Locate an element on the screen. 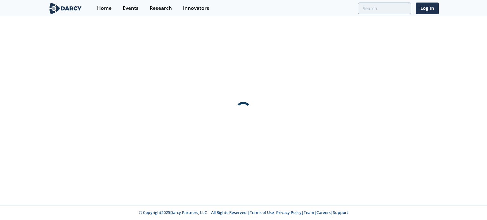  a: Support is located at coordinates (341, 213).